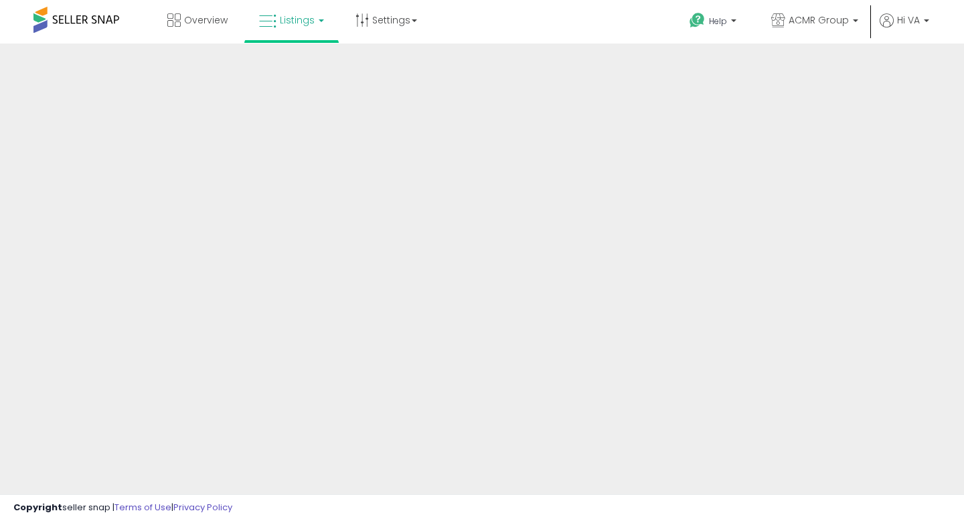 The width and height of the screenshot is (964, 521). Describe the element at coordinates (714, 23) in the screenshot. I see `a: Help` at that location.